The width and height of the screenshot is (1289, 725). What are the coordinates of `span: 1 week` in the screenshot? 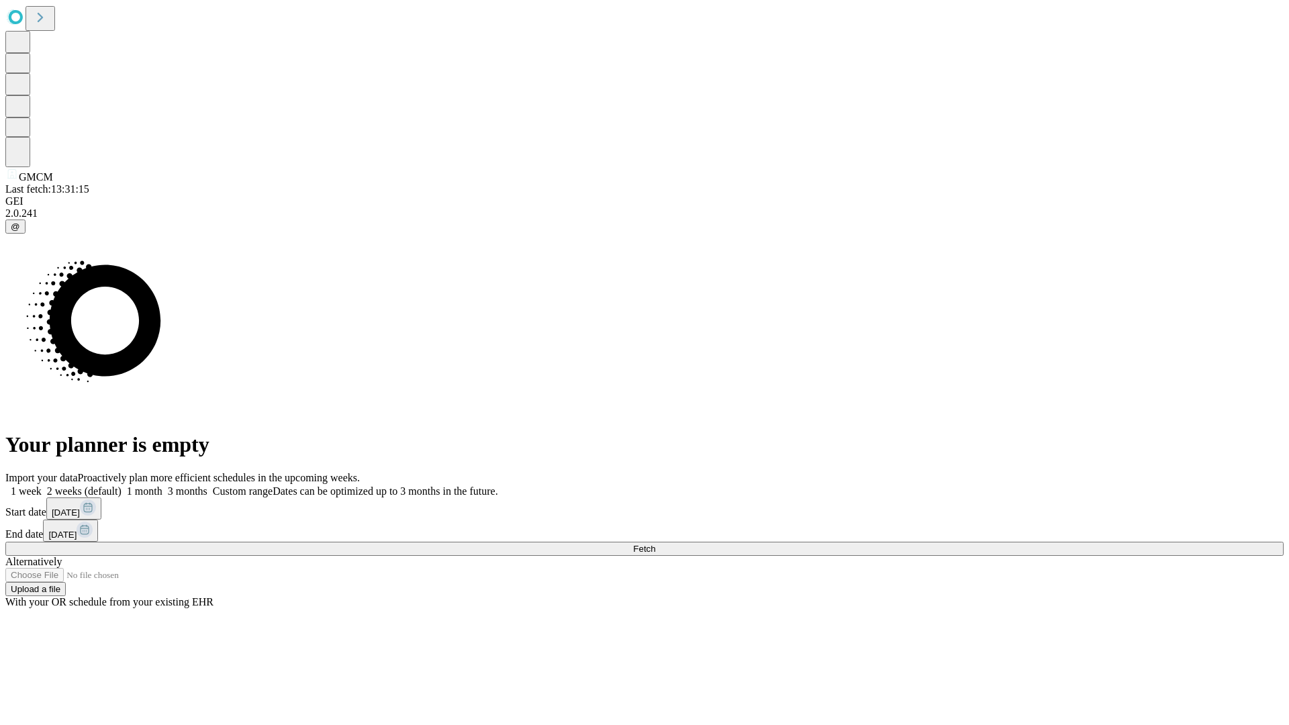 It's located at (26, 491).